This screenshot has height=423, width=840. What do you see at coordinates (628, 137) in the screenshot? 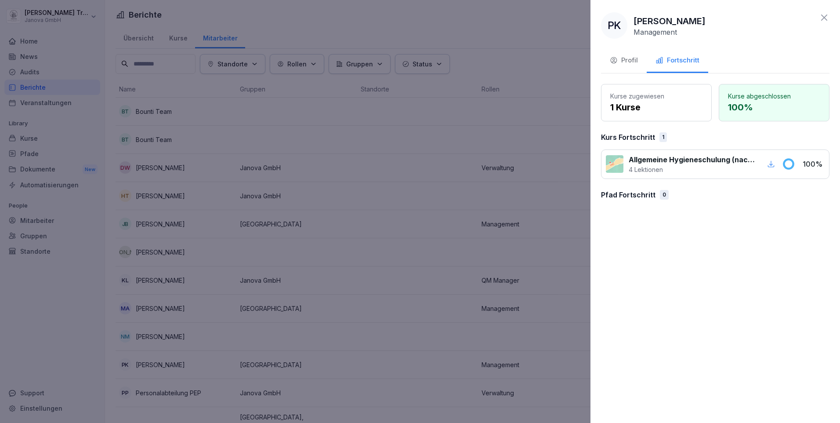
I see `p: Kurs Fortschritt` at bounding box center [628, 137].